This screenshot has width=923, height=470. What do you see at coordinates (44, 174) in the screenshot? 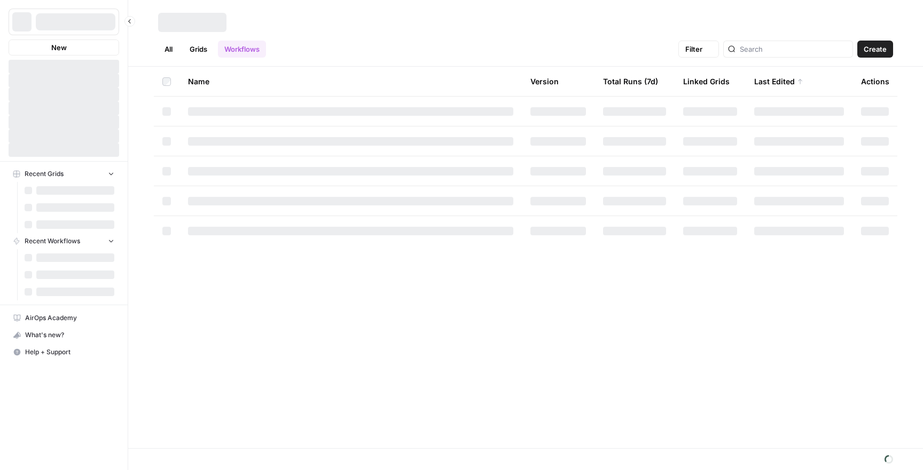
I see `span: Recent Grids` at bounding box center [44, 174].